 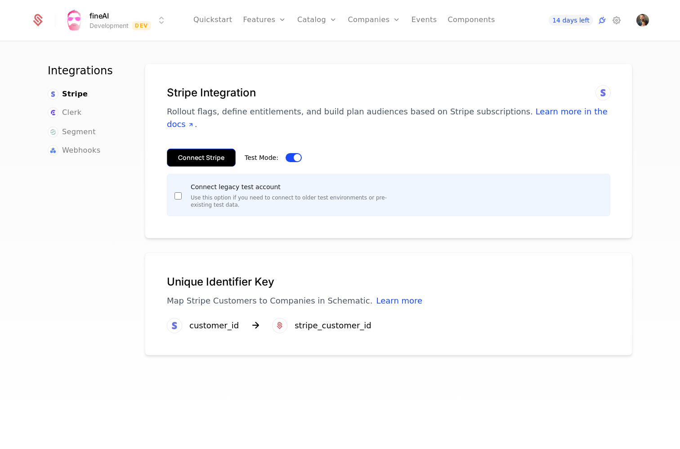 I want to click on button: Connect Stripe, so click(x=201, y=157).